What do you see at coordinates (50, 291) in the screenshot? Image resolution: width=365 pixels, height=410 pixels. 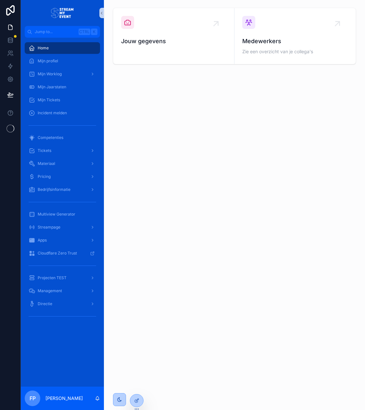 I see `span: Management` at bounding box center [50, 291].